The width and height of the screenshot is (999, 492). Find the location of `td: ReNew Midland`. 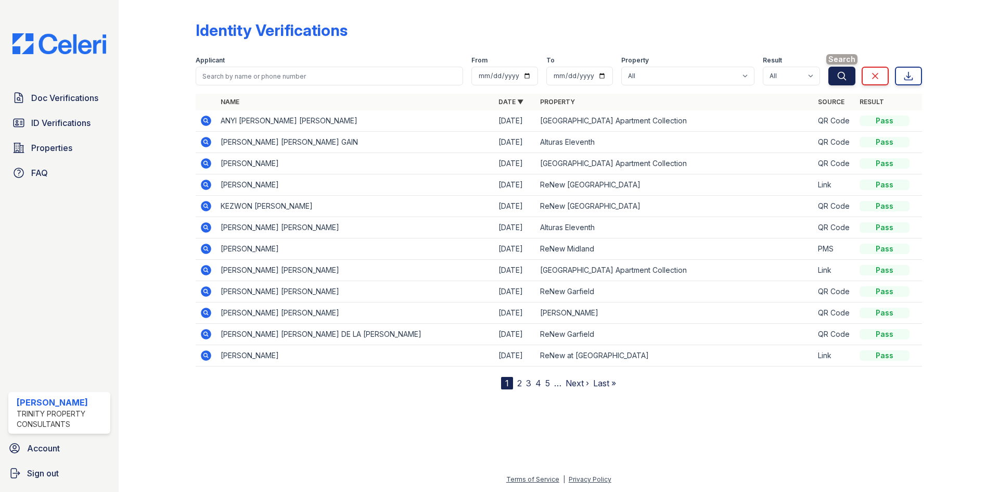

td: ReNew Midland is located at coordinates (675, 249).